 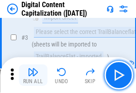 I want to click on div: Run All, so click(x=33, y=81).